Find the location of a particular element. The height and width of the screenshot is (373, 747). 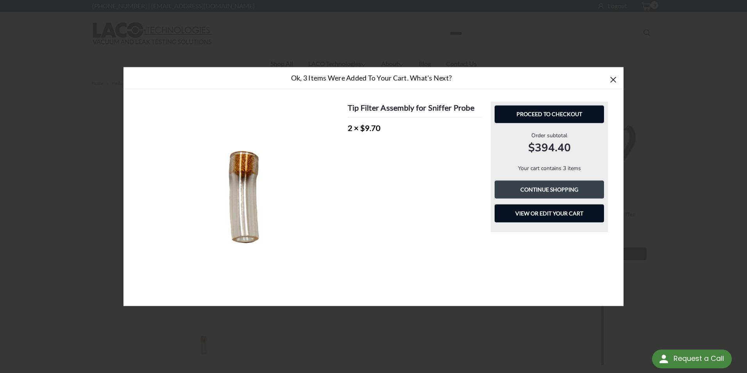

img: Tip Filter Assembly for Sniffer Probe is located at coordinates (243, 197).